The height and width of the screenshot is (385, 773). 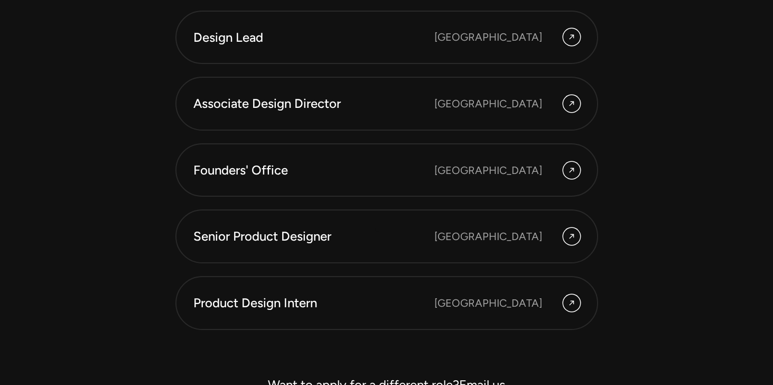 What do you see at coordinates (314, 104) in the screenshot?
I see `div: Associate Design Director` at bounding box center [314, 104].